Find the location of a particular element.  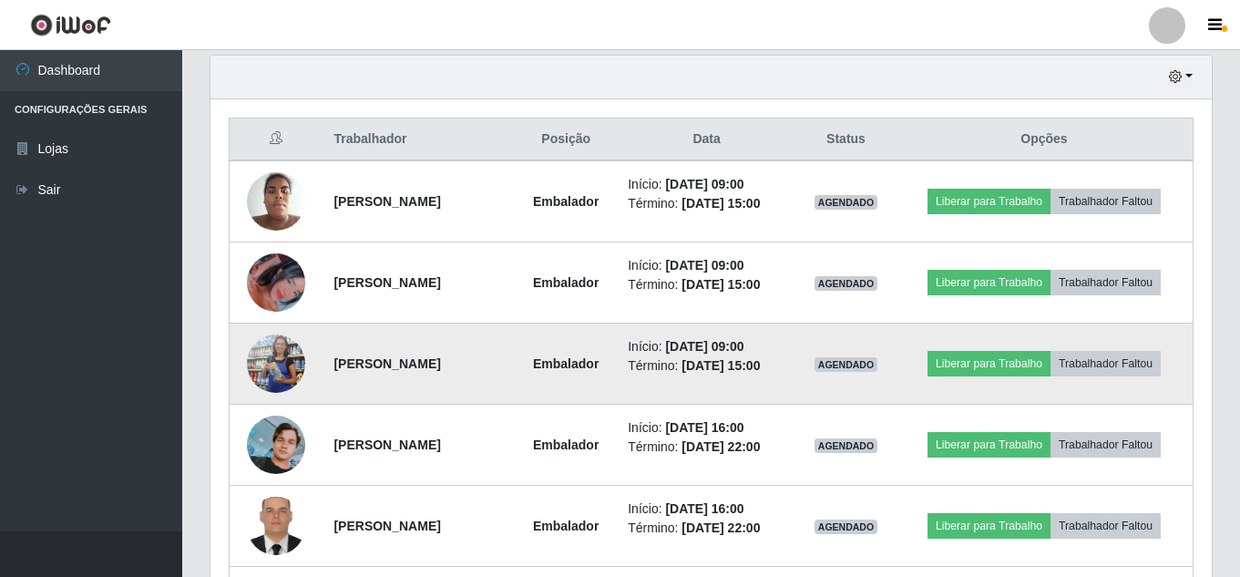

th: Trabalhador is located at coordinates (418, 139).